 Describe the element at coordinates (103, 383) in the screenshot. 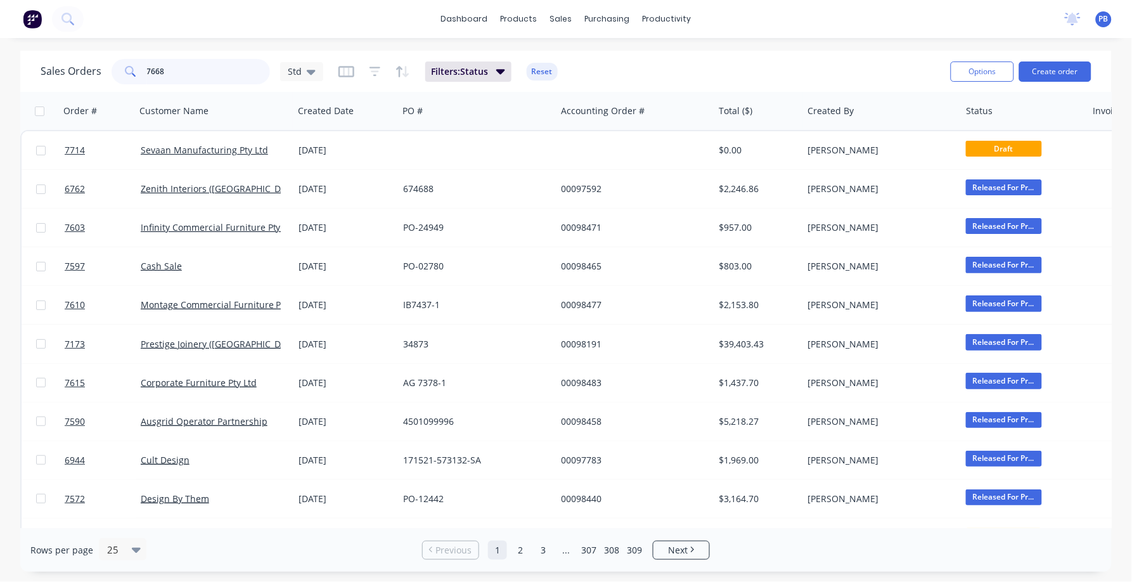

I see `a: 7615` at that location.